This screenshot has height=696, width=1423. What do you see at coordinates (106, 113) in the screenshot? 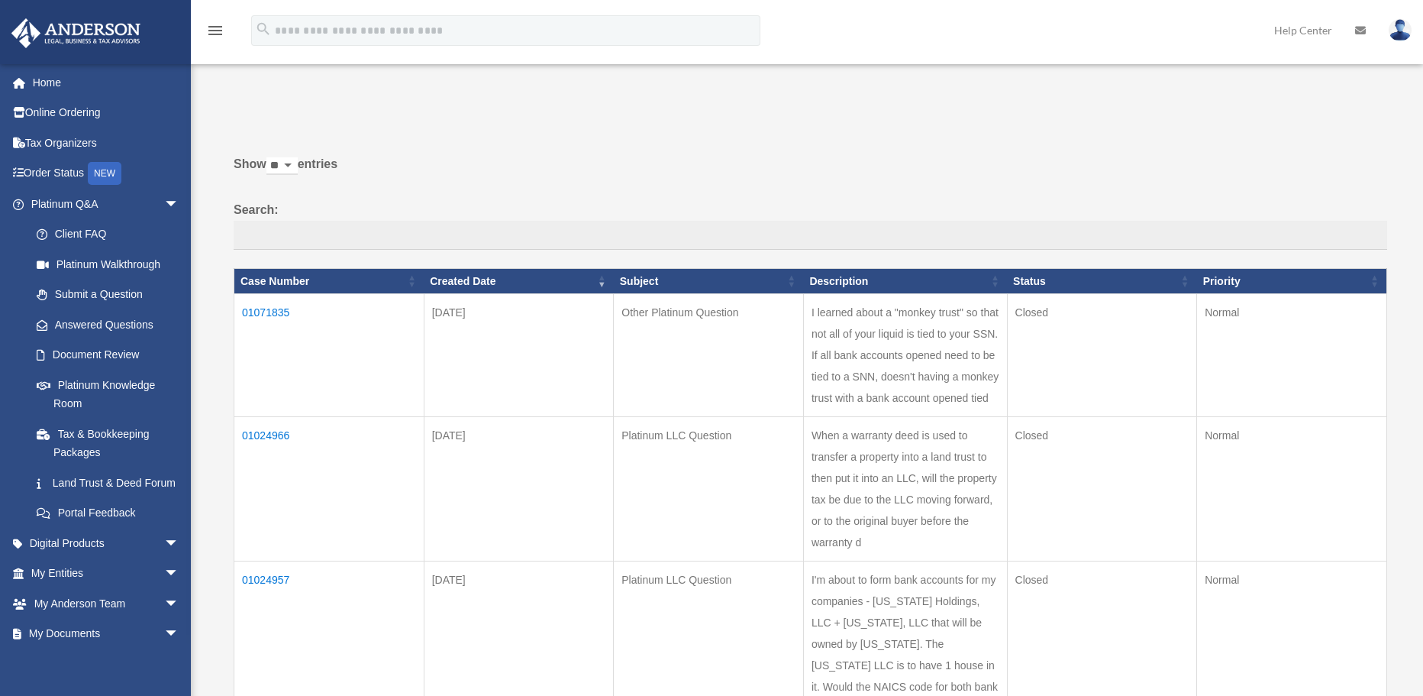
I see `a: Online Ordering` at bounding box center [106, 113].